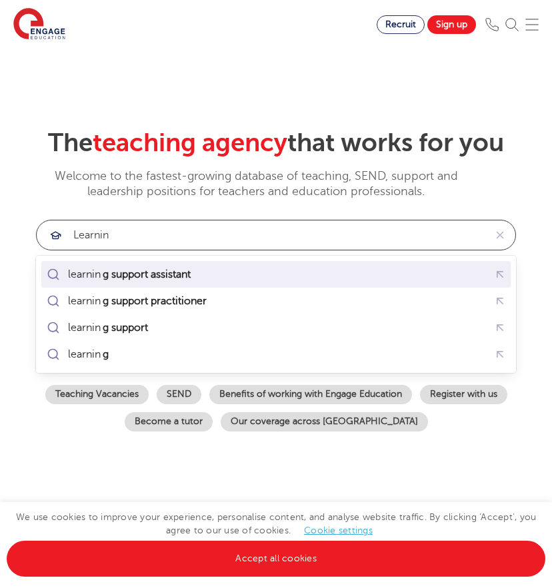 This screenshot has width=552, height=588. I want to click on span: We use cookies to improve your experience, personalise content, and analyse website traffic. By c..., so click(276, 538).